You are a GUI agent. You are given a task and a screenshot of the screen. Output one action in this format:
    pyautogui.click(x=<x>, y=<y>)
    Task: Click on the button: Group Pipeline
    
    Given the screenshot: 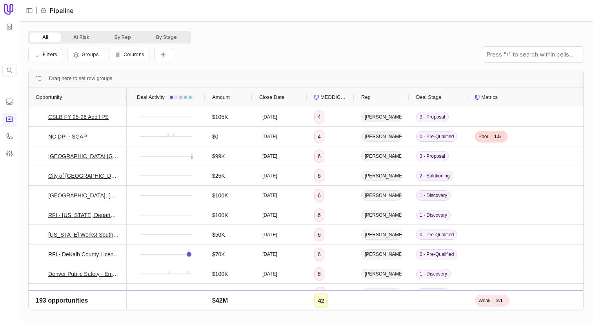 What is the action you would take?
    pyautogui.click(x=86, y=55)
    